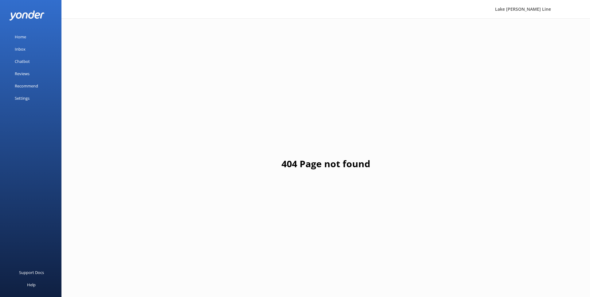 The width and height of the screenshot is (590, 297). I want to click on div: Home, so click(20, 37).